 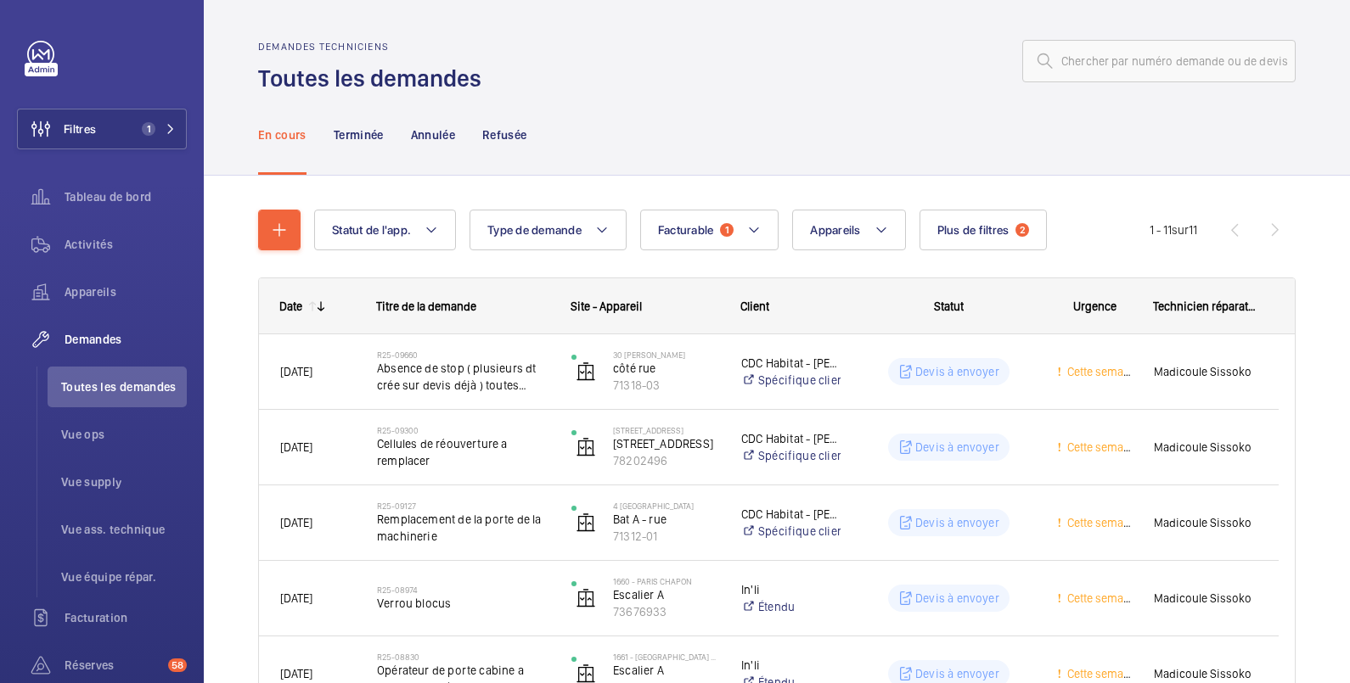 What do you see at coordinates (371, 230) in the screenshot?
I see `span: Statut de l'app.` at bounding box center [371, 230].